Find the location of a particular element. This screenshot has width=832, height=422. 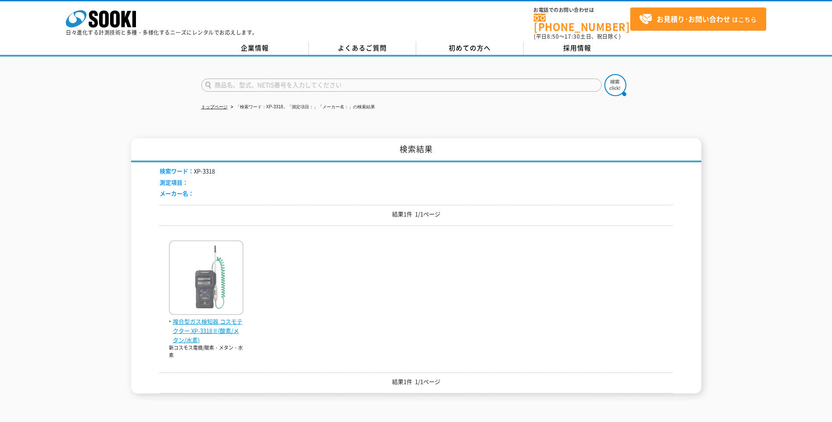

span: 検索ワード： is located at coordinates (177, 171).